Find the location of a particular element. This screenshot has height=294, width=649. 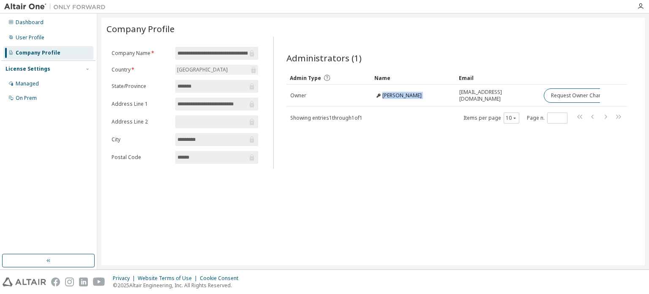

img: youtube.svg is located at coordinates (99, 281).